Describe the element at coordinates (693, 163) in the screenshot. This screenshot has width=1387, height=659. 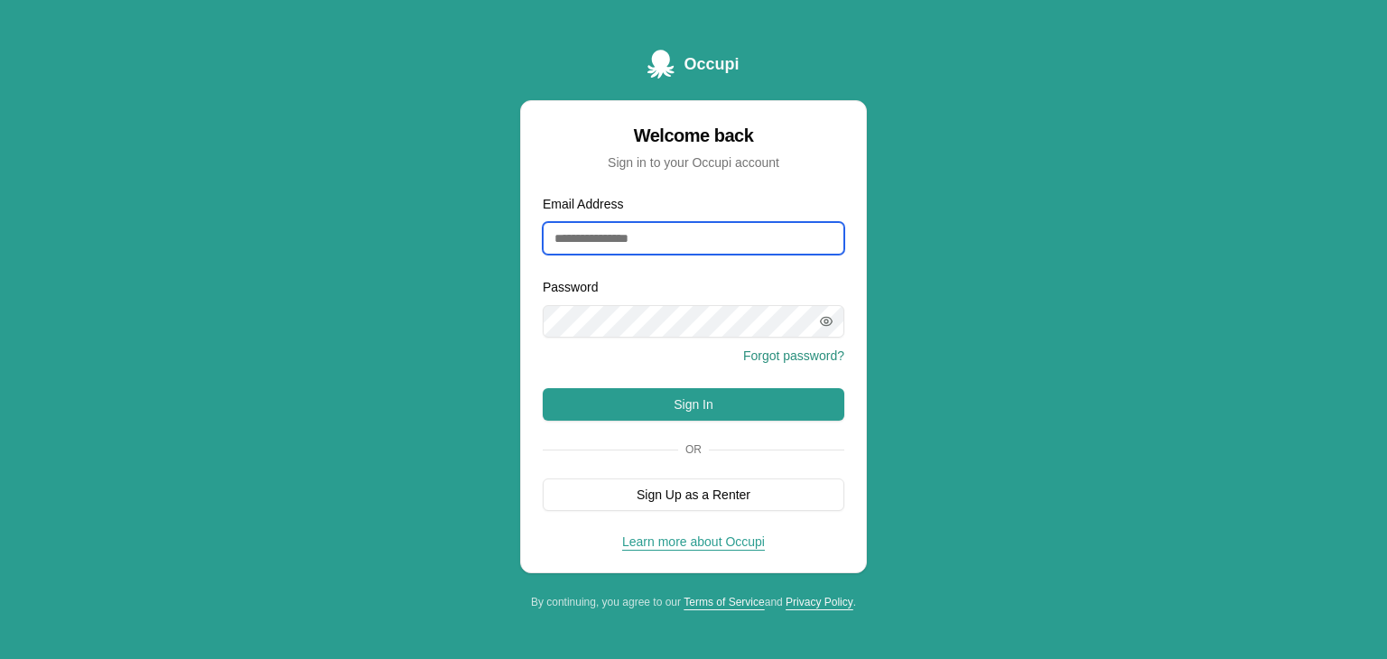
I see `div: Sign in to your Occupi account` at that location.